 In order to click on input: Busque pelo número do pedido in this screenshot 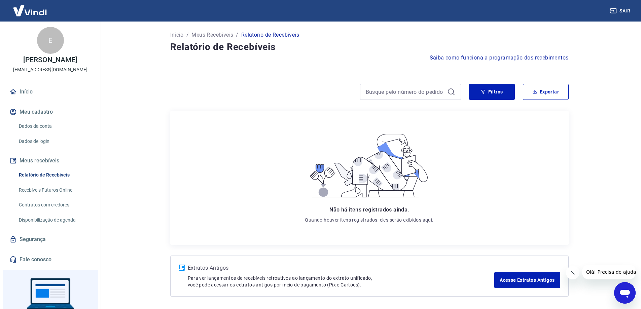, I will do `click(405, 92)`.